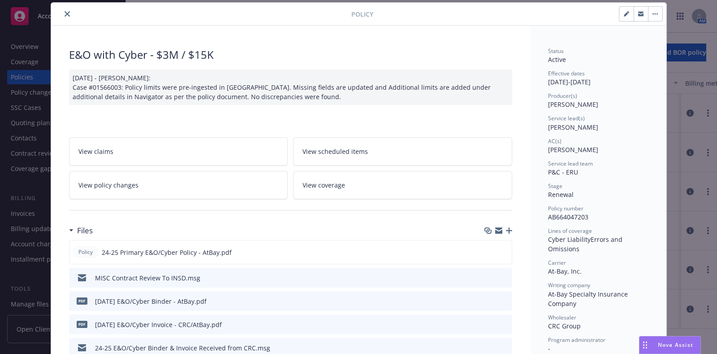  Describe the element at coordinates (182, 347) in the screenshot. I see `div: 24-25 E&O/Cyber Binder & Invoice Received from CRC.msg` at that location.